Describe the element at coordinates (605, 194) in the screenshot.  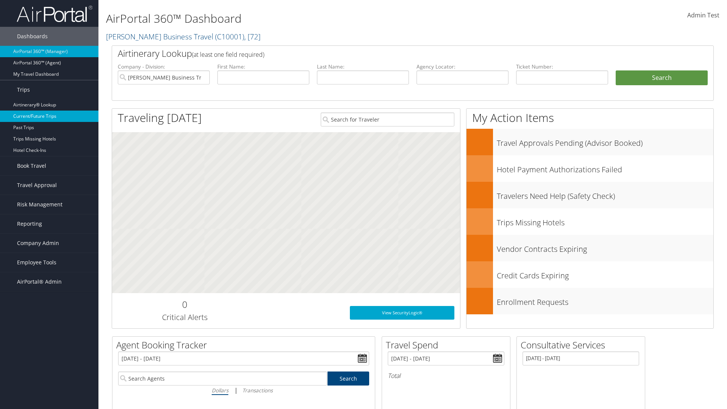
I see `h3: Travelers Need Help (Safety Check)` at that location.